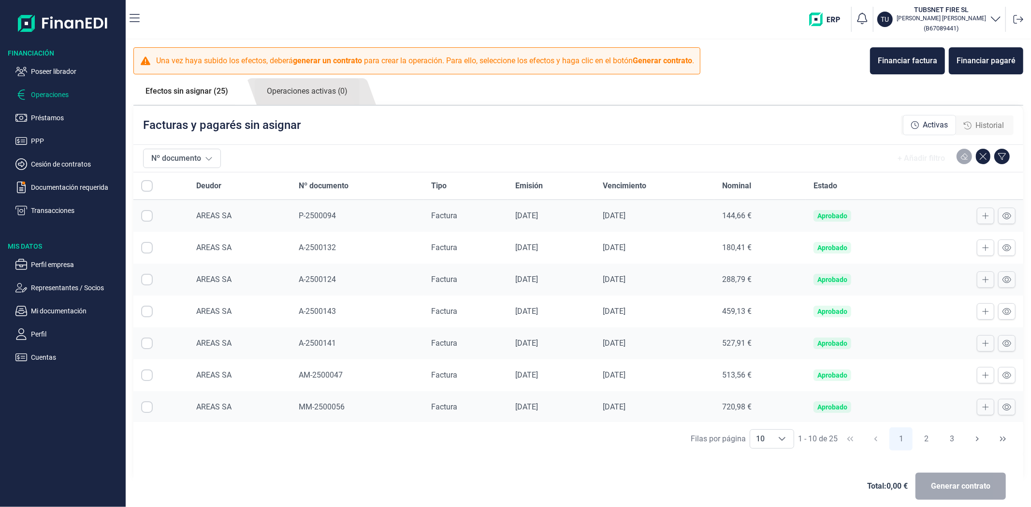  Describe the element at coordinates (76, 358) in the screenshot. I see `p: Cuentas` at that location.